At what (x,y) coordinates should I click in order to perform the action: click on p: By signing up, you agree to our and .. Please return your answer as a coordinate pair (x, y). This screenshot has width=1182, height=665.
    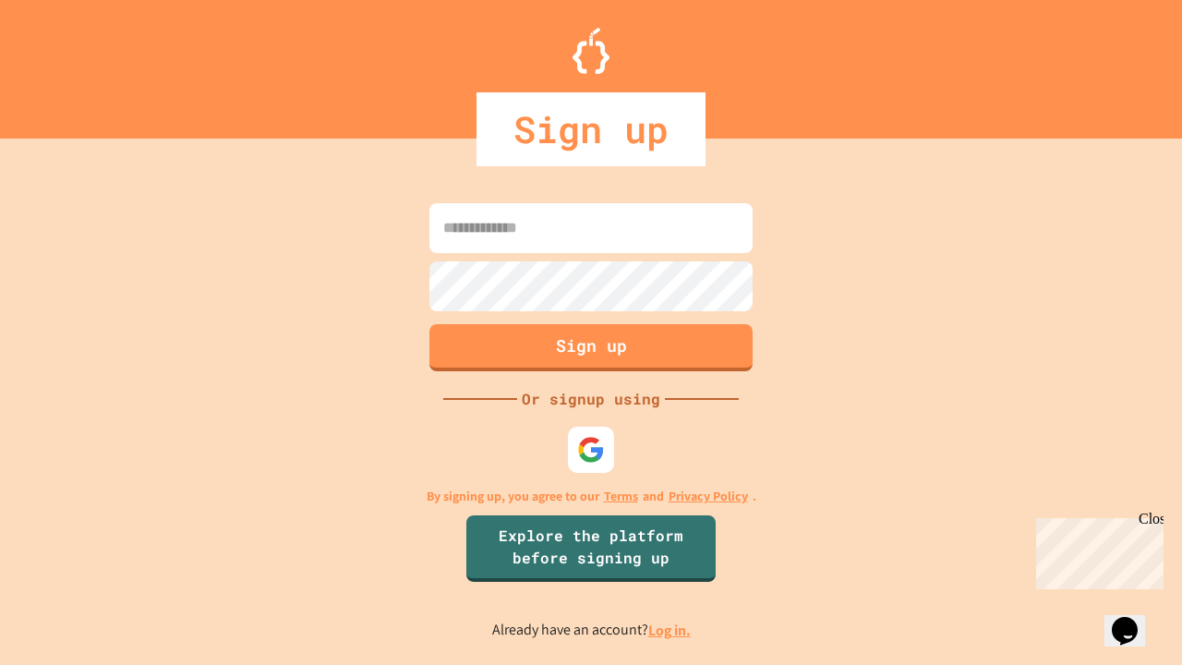
    Looking at the image, I should click on (591, 496).